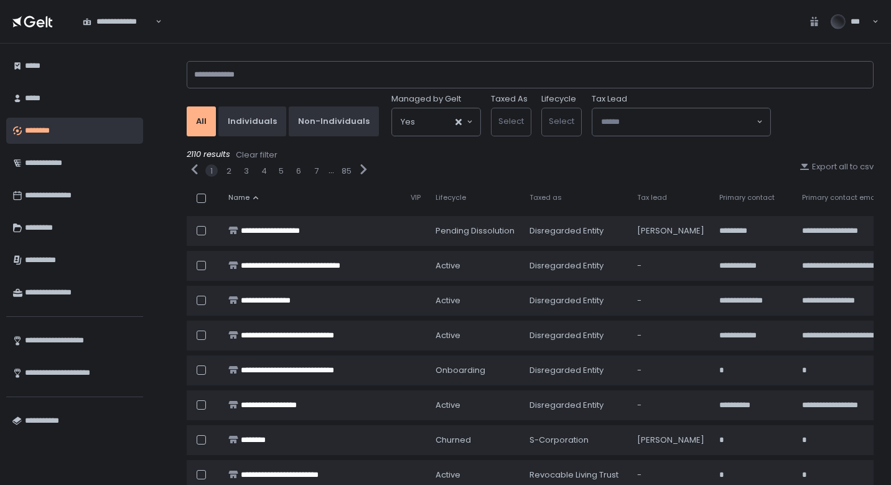  What do you see at coordinates (246, 171) in the screenshot?
I see `button: 3` at bounding box center [246, 171].